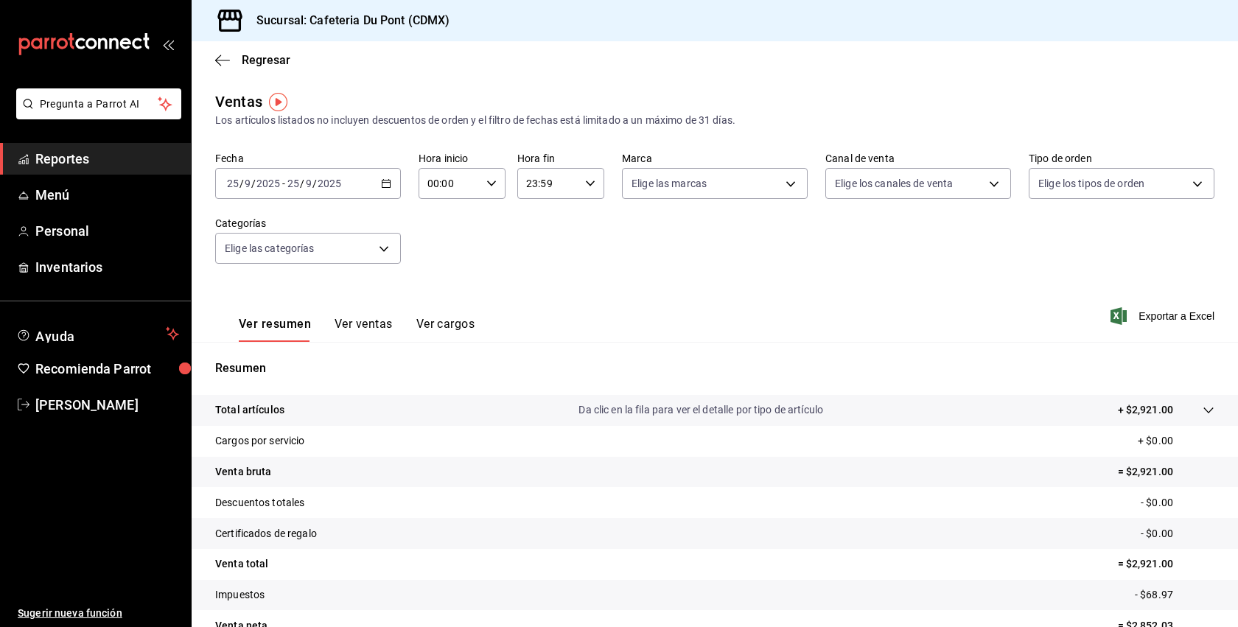  I want to click on button: Exportar a Excel, so click(1163, 316).